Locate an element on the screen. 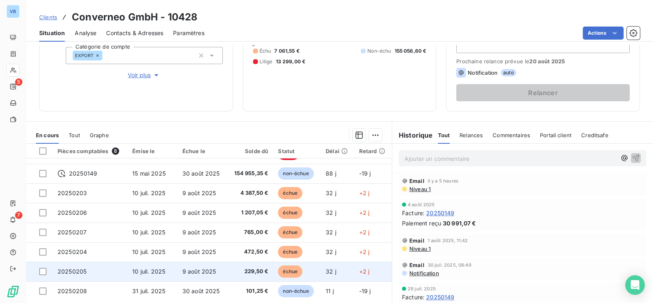 The height and width of the screenshot is (303, 653). span: 7 061,55 € is located at coordinates (287, 51).